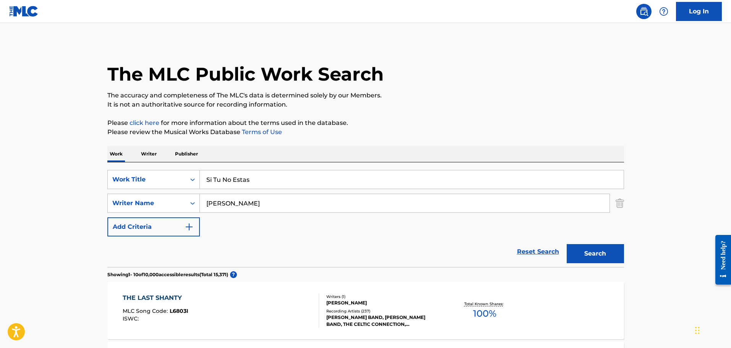 Image resolution: width=731 pixels, height=348 pixels. Describe the element at coordinates (186, 154) in the screenshot. I see `p: Publisher` at that location.